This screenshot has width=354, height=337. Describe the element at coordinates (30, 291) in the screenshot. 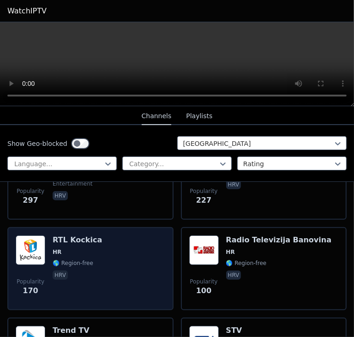

I see `span: 170` at that location.